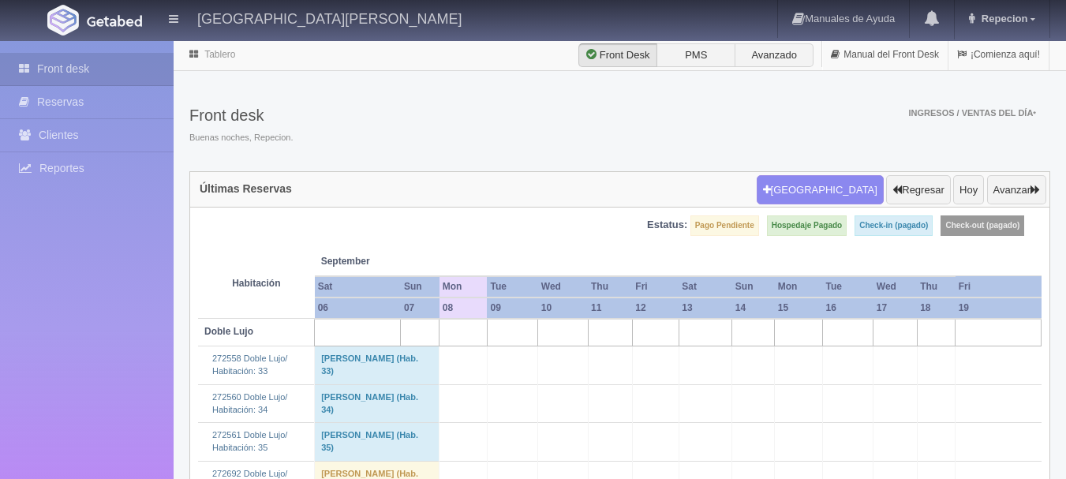 The image size is (1066, 479). What do you see at coordinates (998, 54) in the screenshot?
I see `a: ¡Comienza aquí!` at bounding box center [998, 54].